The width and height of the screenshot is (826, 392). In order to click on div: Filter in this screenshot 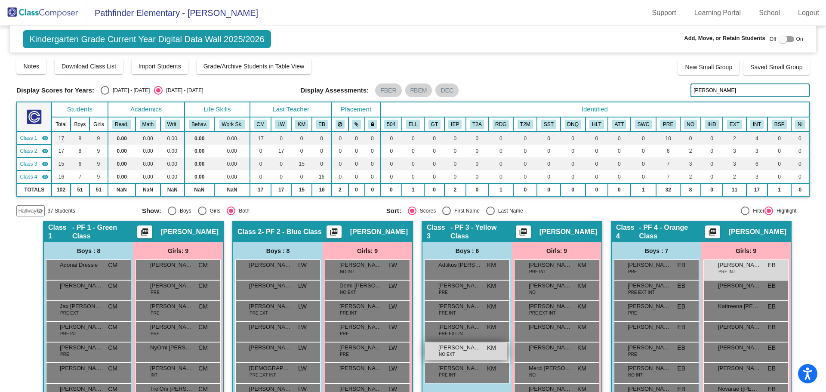, I will do `click(756, 211)`.